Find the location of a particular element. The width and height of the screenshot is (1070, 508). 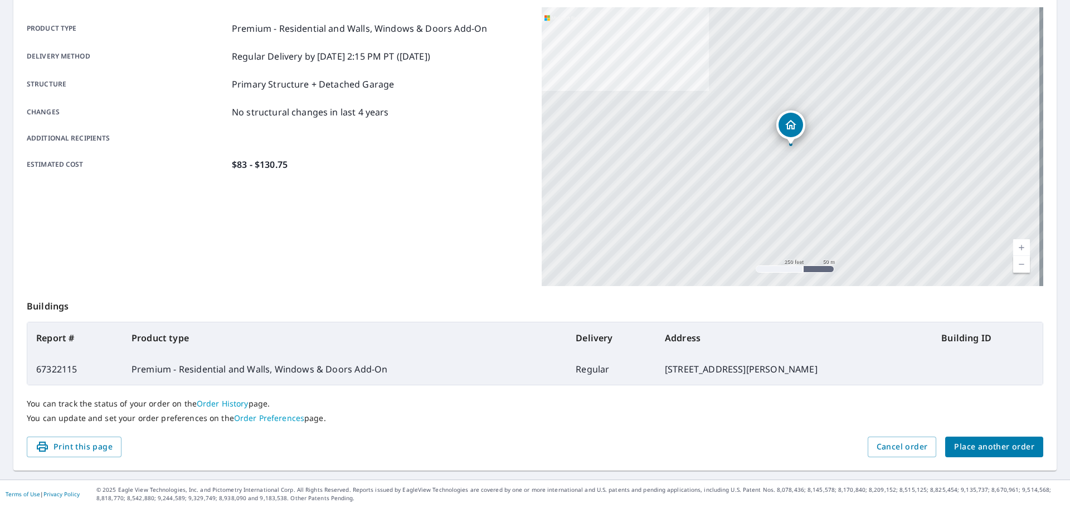

td: Regular is located at coordinates (612, 369).